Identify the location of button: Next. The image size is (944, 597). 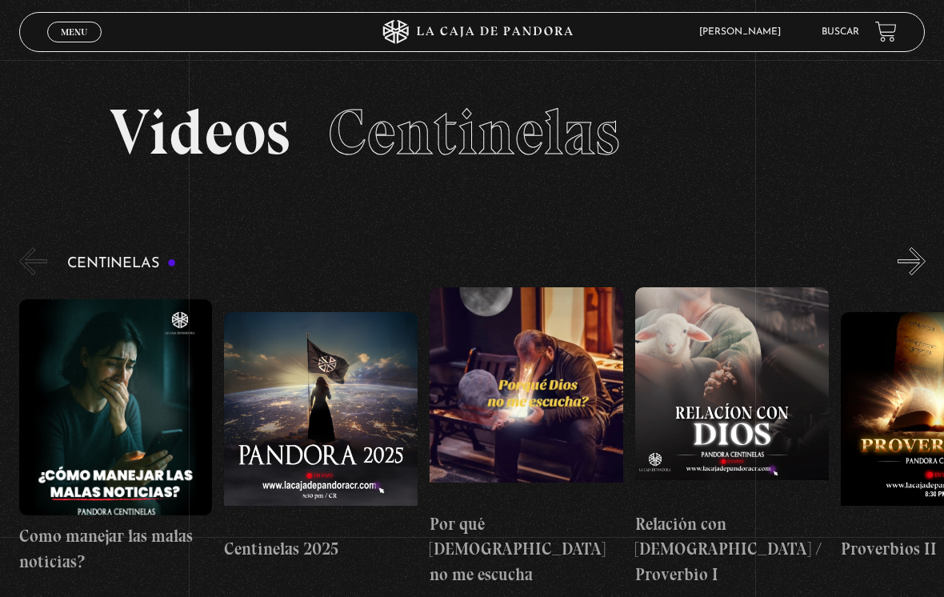
(911, 261).